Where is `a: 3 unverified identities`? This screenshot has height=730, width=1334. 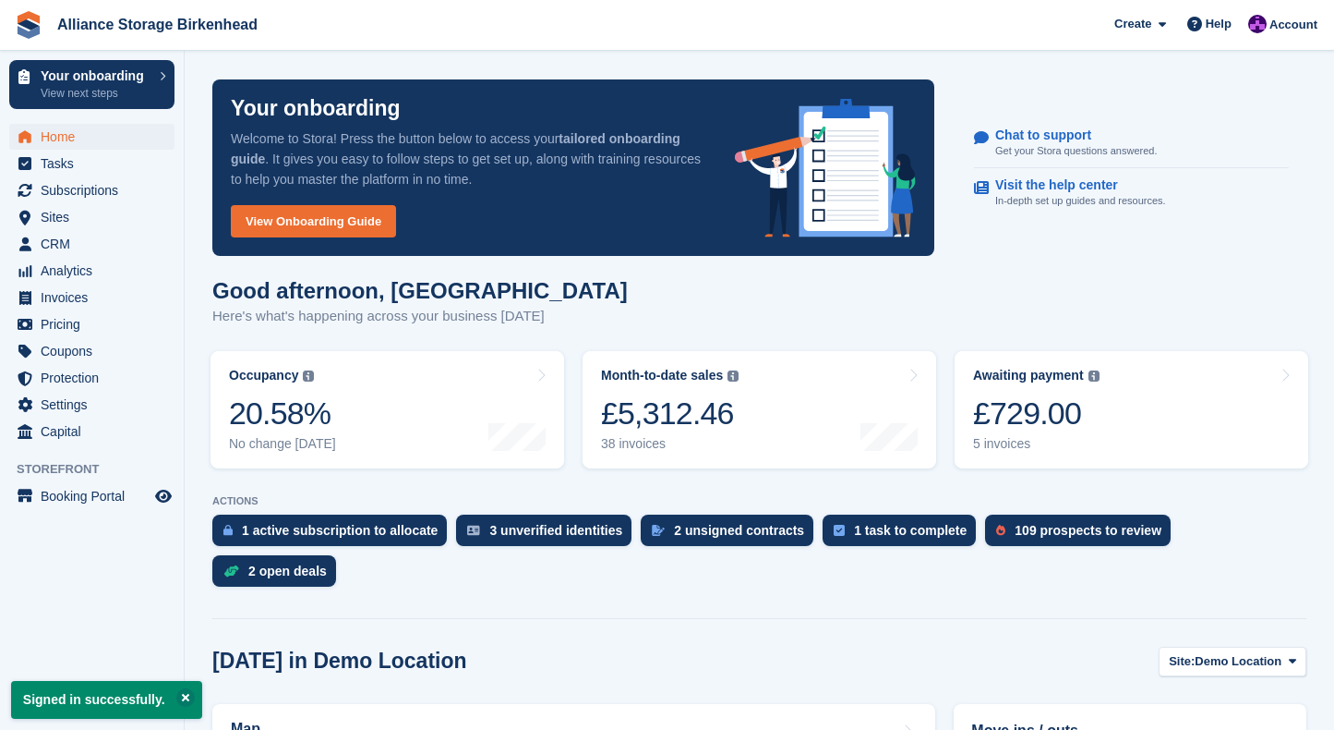 a: 3 unverified identities is located at coordinates (549, 535).